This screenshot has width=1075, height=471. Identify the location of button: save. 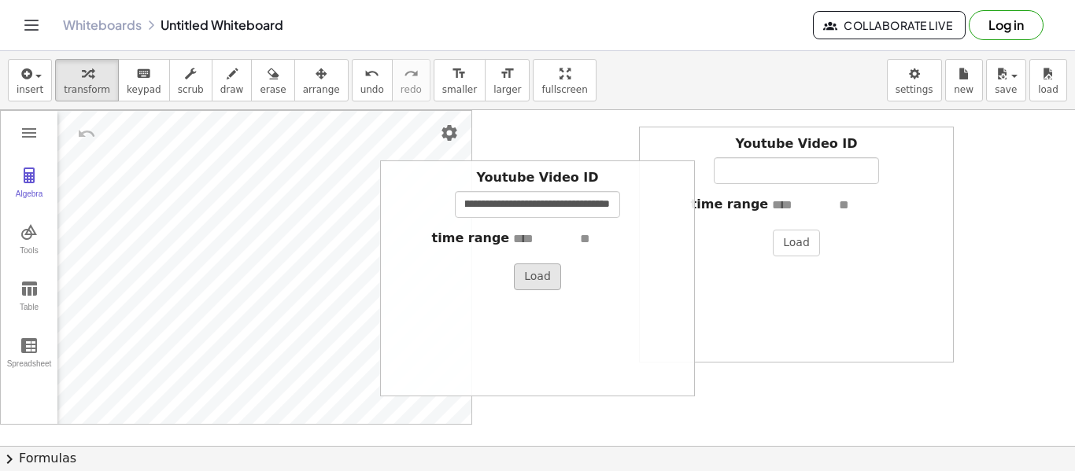
(1006, 80).